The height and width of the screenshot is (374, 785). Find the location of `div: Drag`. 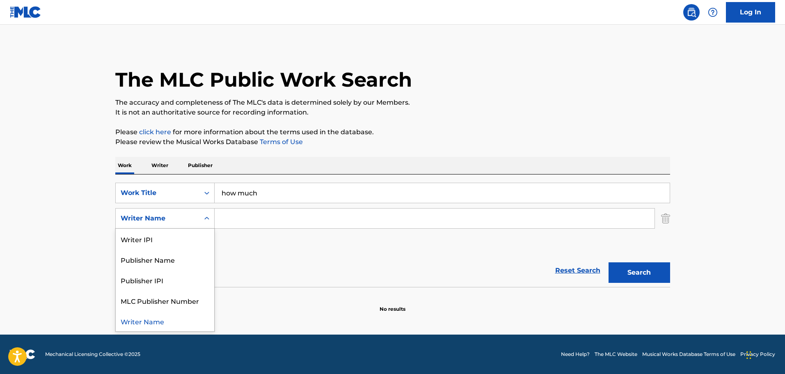

div: Drag is located at coordinates (749, 355).